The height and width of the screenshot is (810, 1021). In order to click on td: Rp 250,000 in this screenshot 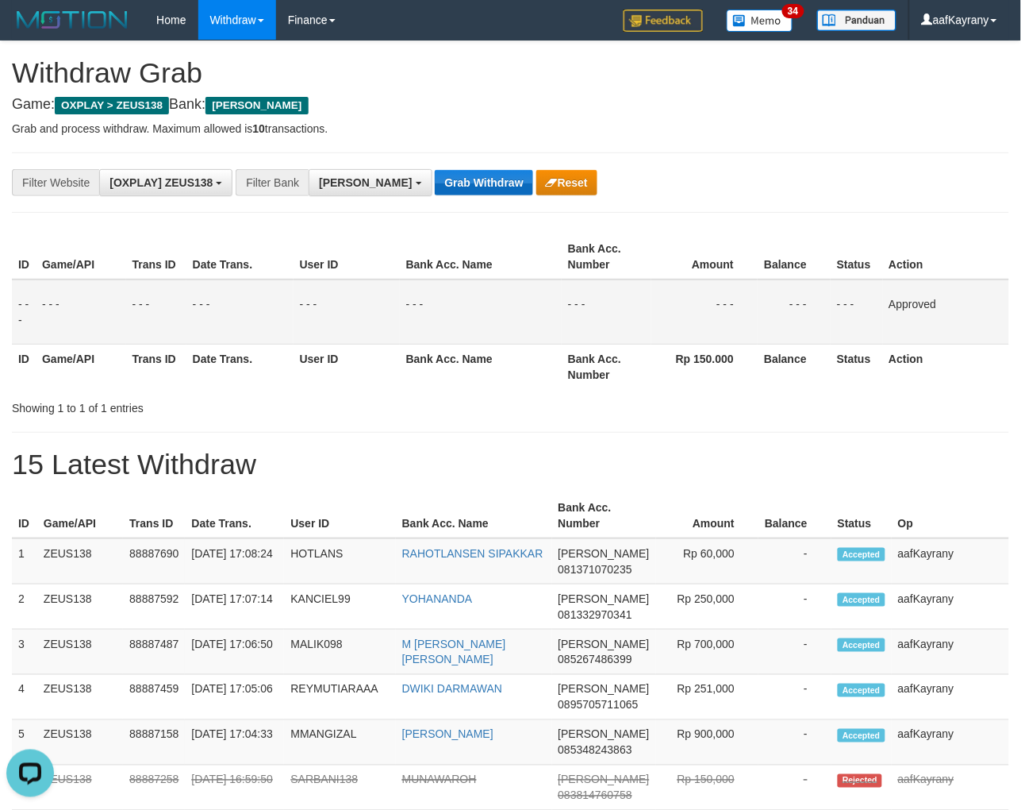, I will do `click(707, 606)`.